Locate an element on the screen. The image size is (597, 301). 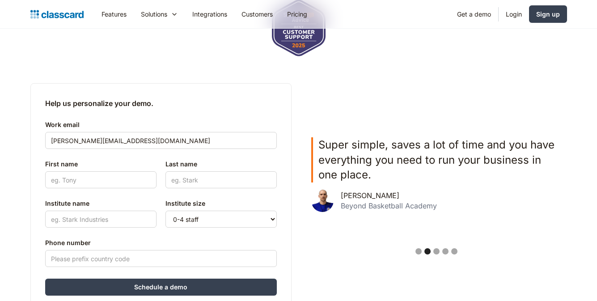
a: Login is located at coordinates (514, 14).